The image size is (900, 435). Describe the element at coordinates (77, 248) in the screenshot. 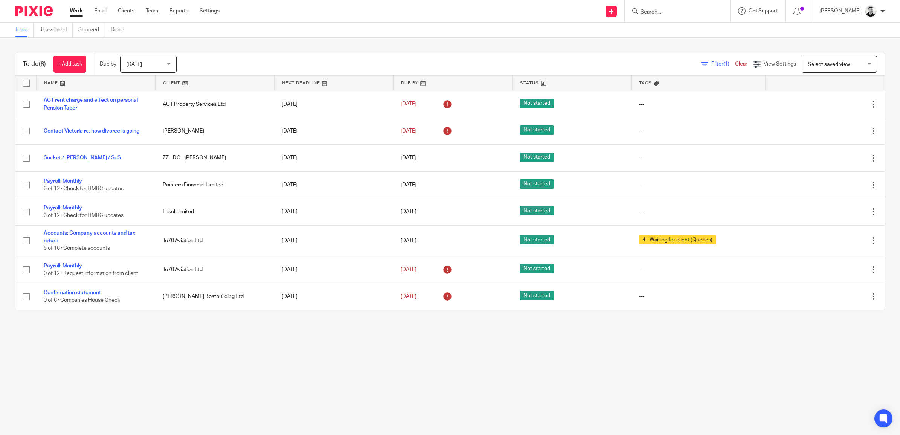

I see `span: 5 of 16 · Complete accounts` at that location.